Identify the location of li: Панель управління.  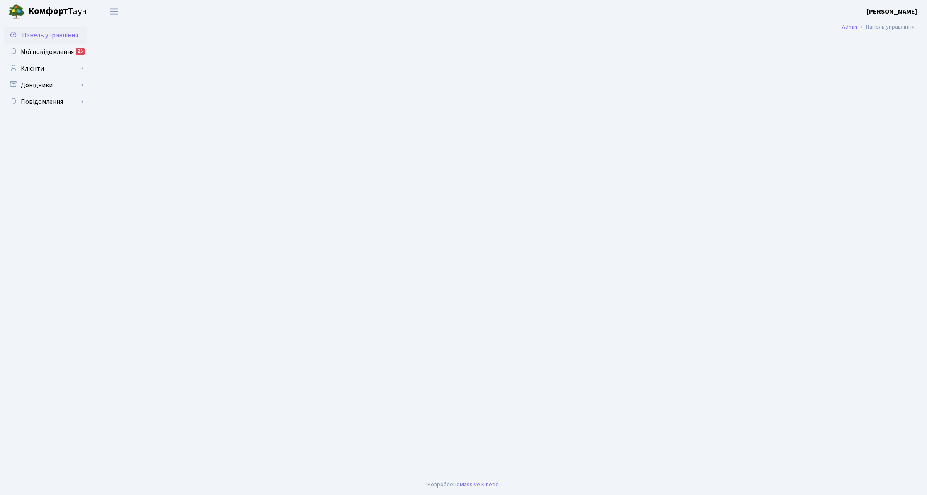
(886, 27).